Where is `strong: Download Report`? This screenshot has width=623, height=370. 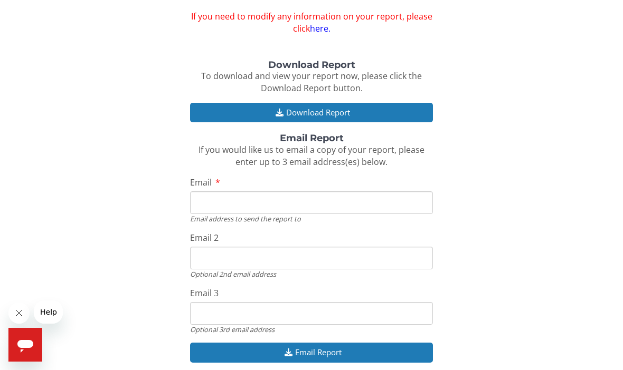
strong: Download Report is located at coordinates (311, 65).